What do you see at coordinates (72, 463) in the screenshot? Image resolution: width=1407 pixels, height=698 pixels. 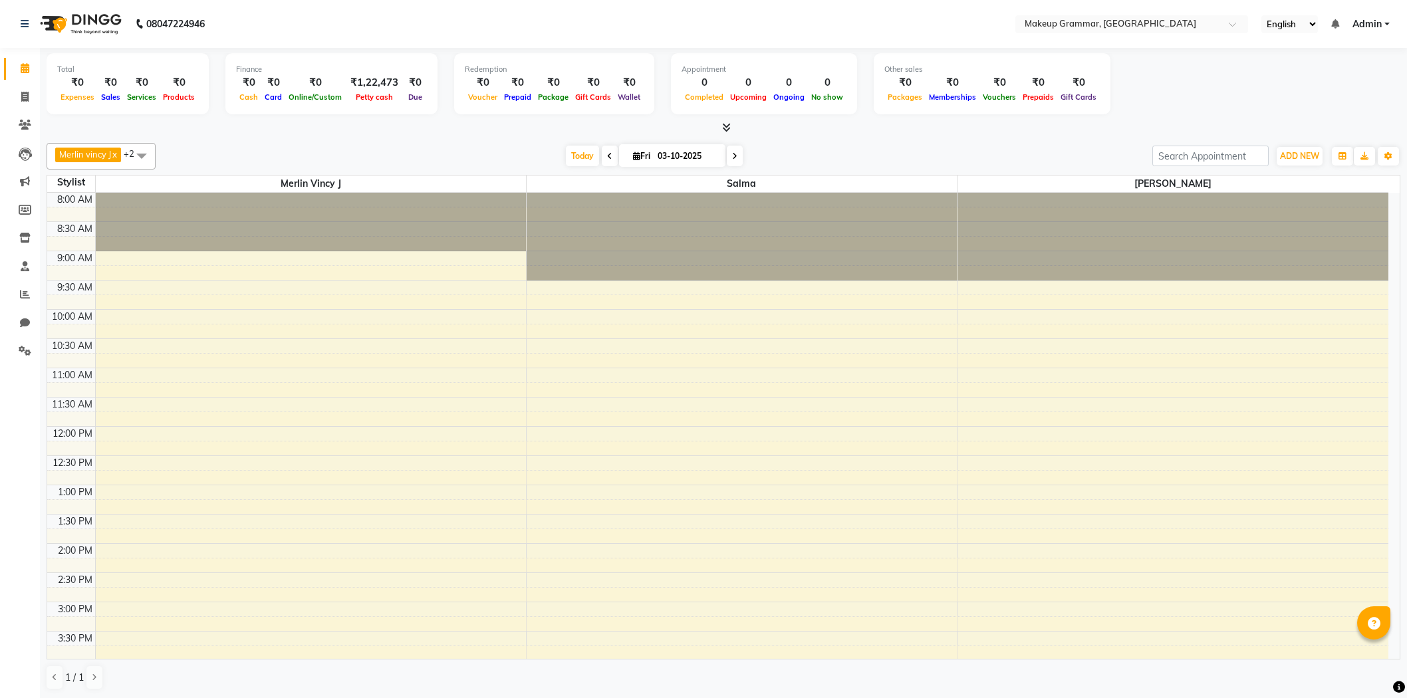 I see `div: 12:30 PM` at bounding box center [72, 463].